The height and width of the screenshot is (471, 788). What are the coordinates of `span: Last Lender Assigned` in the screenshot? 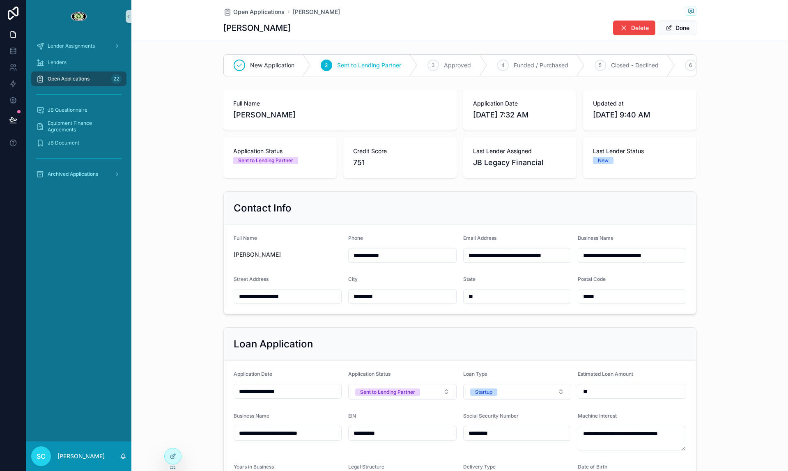 It's located at (520, 151).